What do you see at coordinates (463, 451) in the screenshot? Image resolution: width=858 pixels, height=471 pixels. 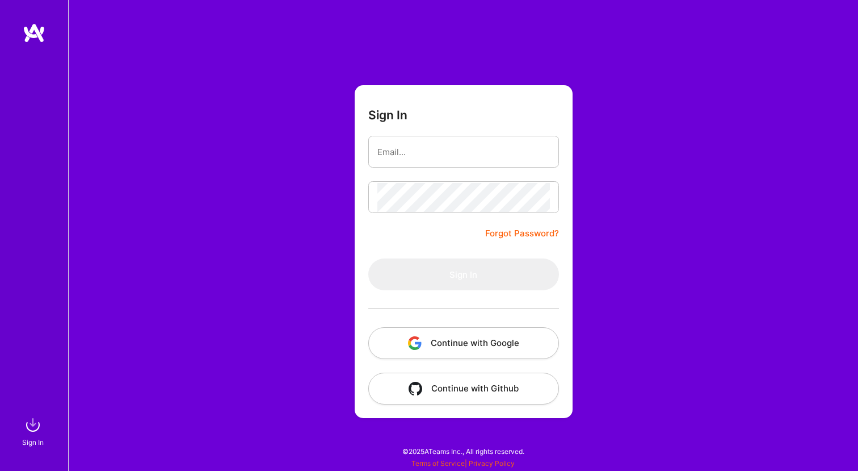 I see `div: © 2025 ATeams Inc., All rights reserved.` at bounding box center [463, 451].